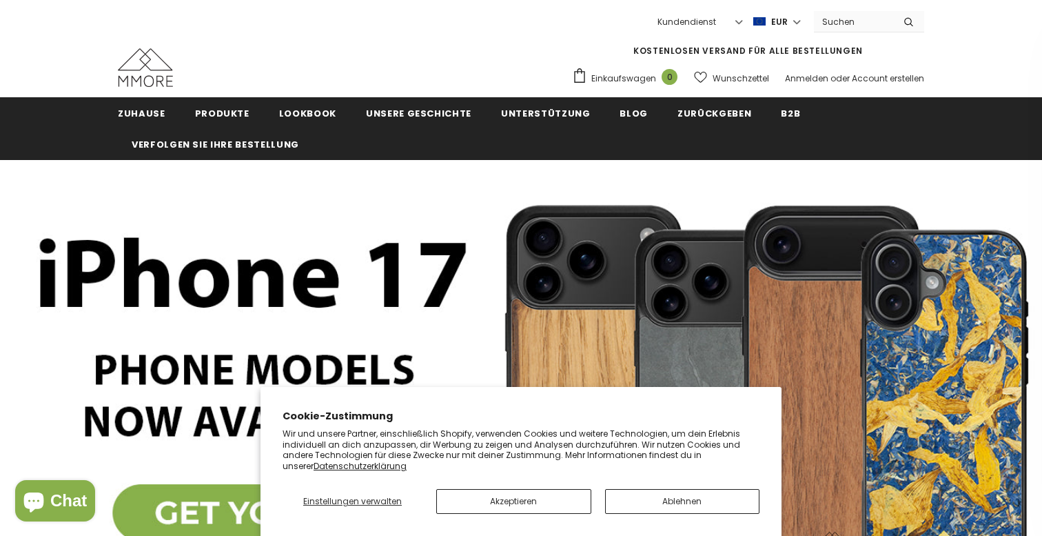 This screenshot has width=1042, height=536. I want to click on a: Unsere Geschichte, so click(419, 112).